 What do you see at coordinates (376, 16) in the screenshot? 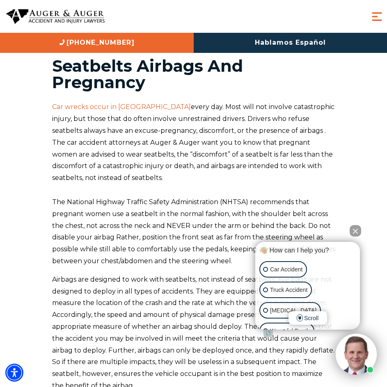
I see `button: Menu` at bounding box center [376, 16].